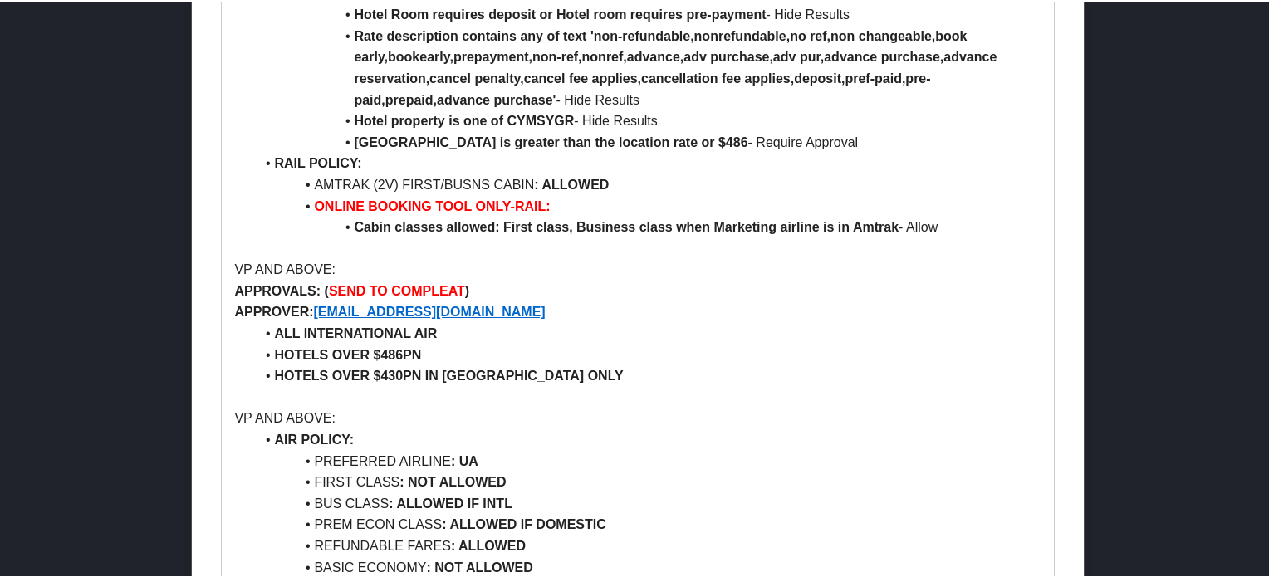  I want to click on strong: ONLINE BOOKING TOOL ONLY-RAIL:, so click(432, 204).